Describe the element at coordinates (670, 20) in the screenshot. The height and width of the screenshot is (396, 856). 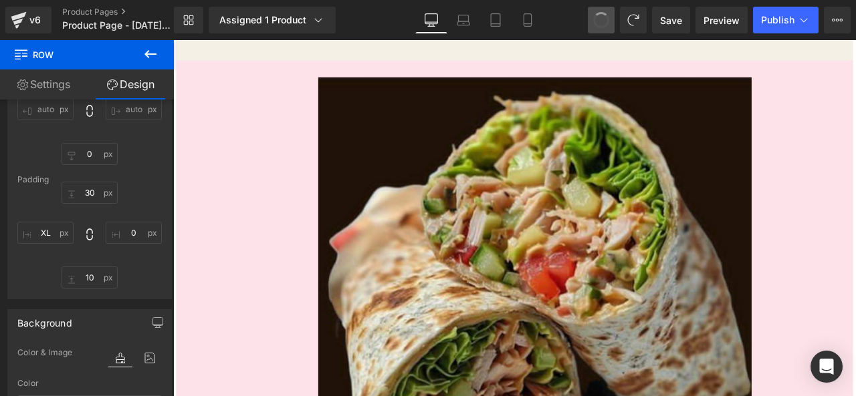
I see `span: Save` at that location.